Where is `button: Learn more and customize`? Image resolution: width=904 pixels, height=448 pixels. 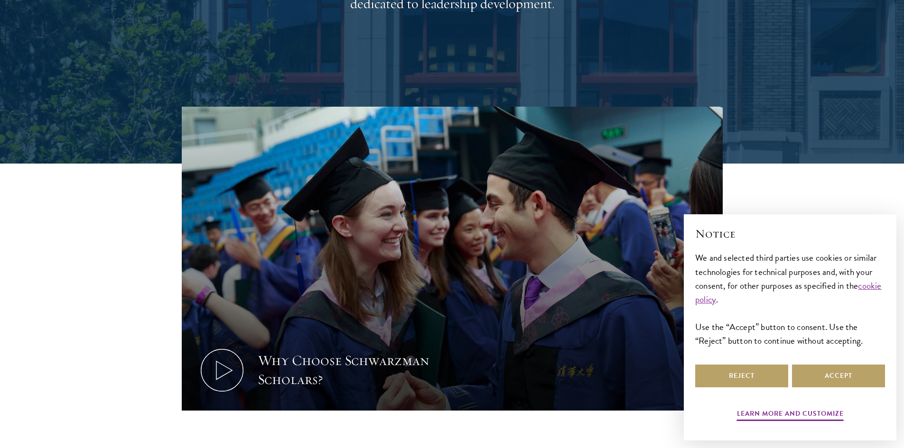
button: Learn more and customize is located at coordinates (790, 415).